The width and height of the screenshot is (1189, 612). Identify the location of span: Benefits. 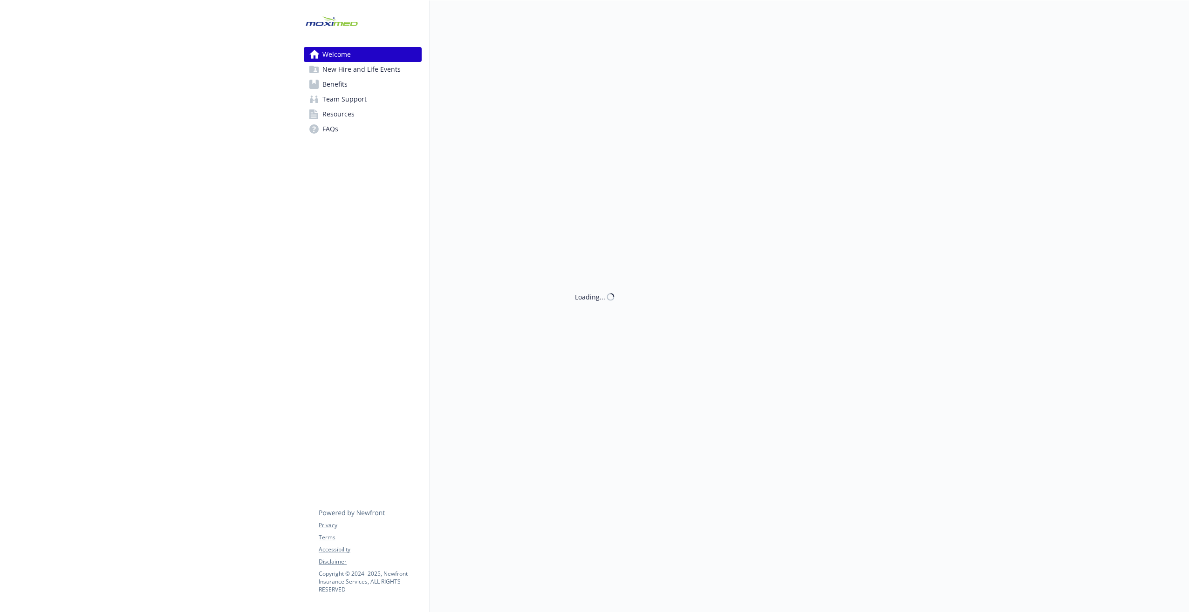
(335, 84).